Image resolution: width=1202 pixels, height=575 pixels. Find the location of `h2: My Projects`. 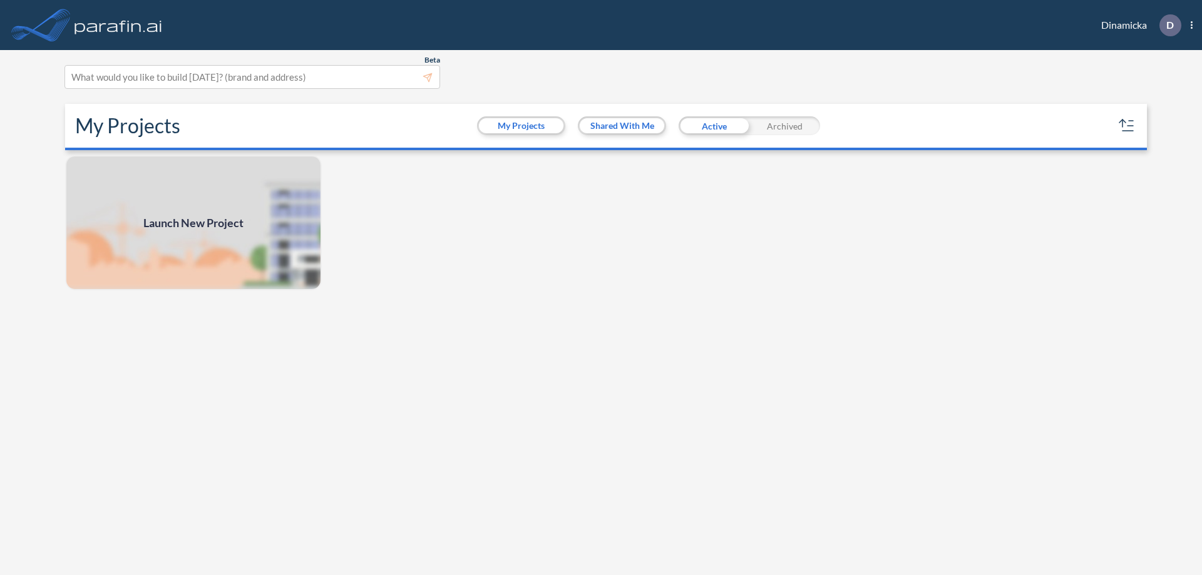

h2: My Projects is located at coordinates (128, 126).